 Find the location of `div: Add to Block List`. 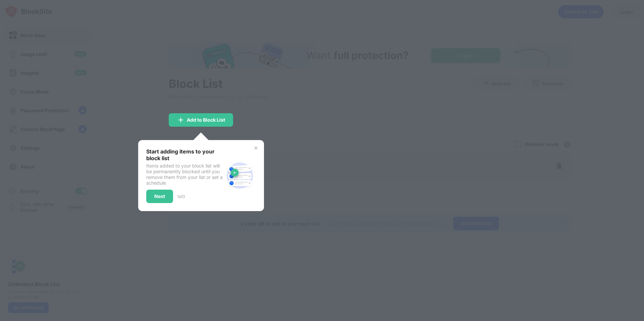

div: Add to Block List is located at coordinates (206, 120).